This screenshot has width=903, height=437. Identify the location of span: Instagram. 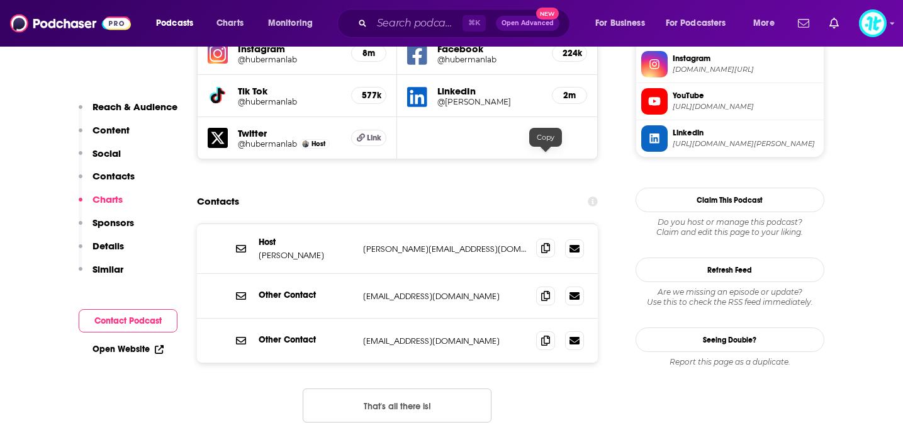
(746, 59).